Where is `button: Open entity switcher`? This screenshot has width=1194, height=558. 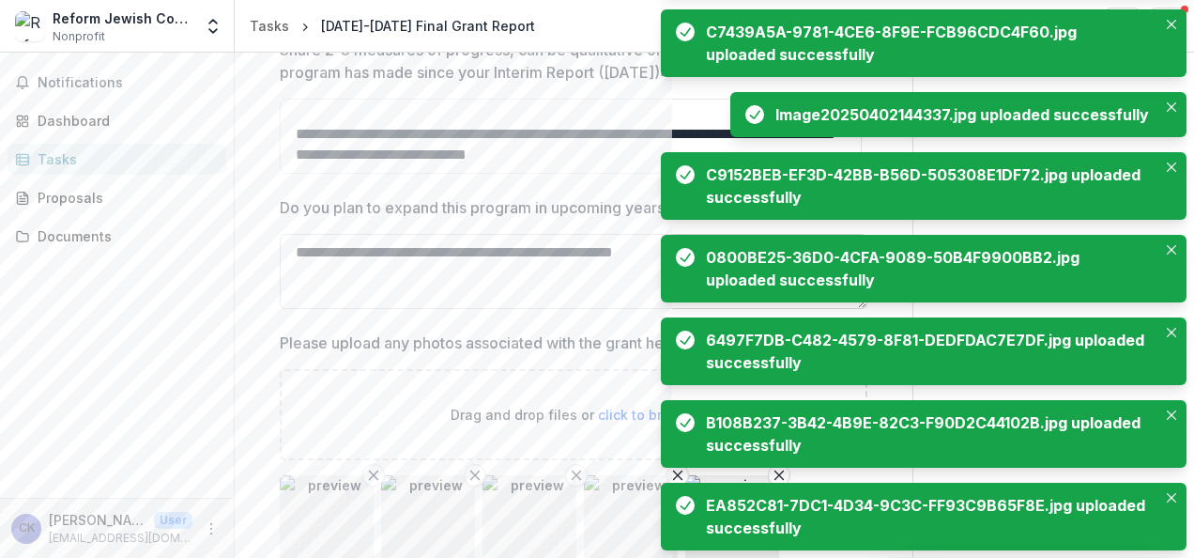 button: Open entity switcher is located at coordinates (213, 26).